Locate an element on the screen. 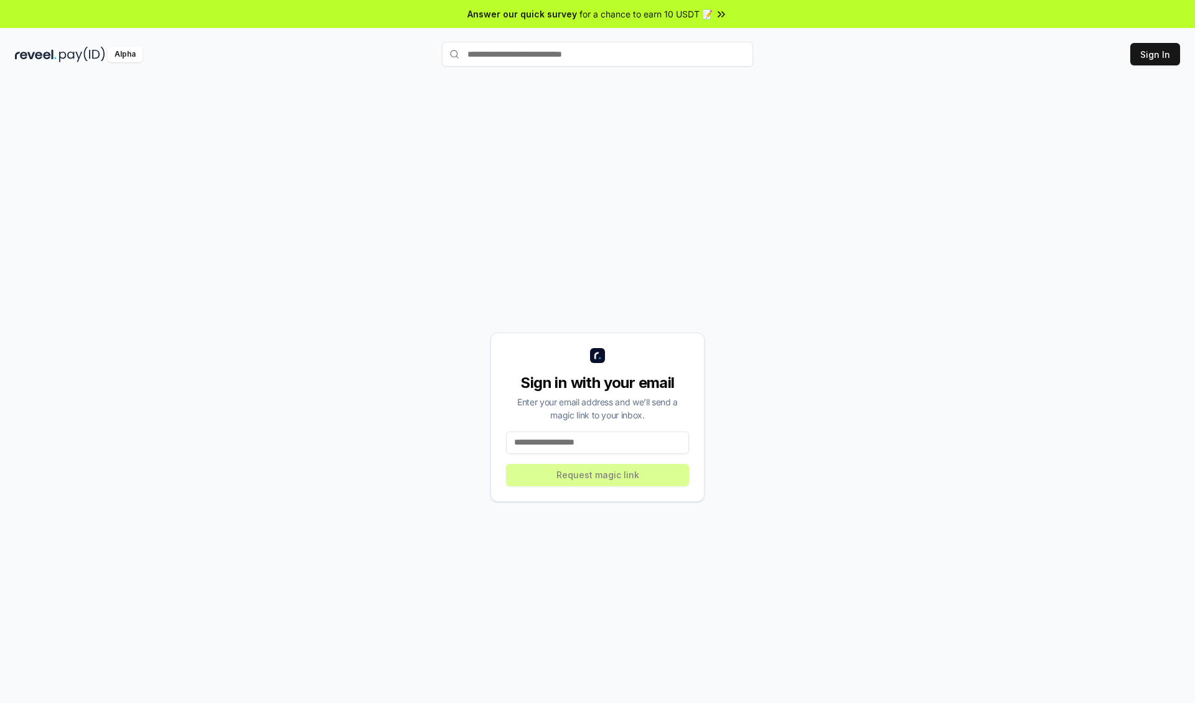 The image size is (1195, 703). div: Alpha is located at coordinates (125, 54).